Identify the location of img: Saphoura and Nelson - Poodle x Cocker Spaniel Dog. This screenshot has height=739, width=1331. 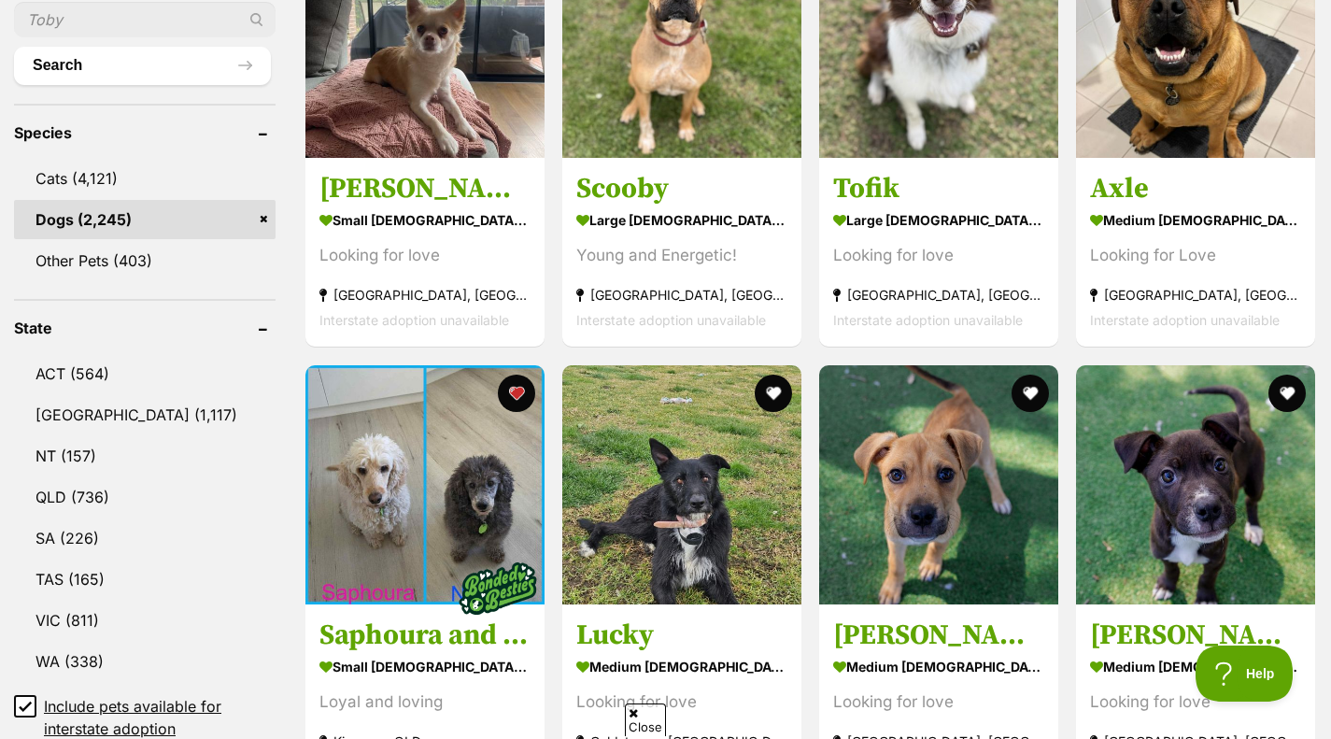
(425, 485).